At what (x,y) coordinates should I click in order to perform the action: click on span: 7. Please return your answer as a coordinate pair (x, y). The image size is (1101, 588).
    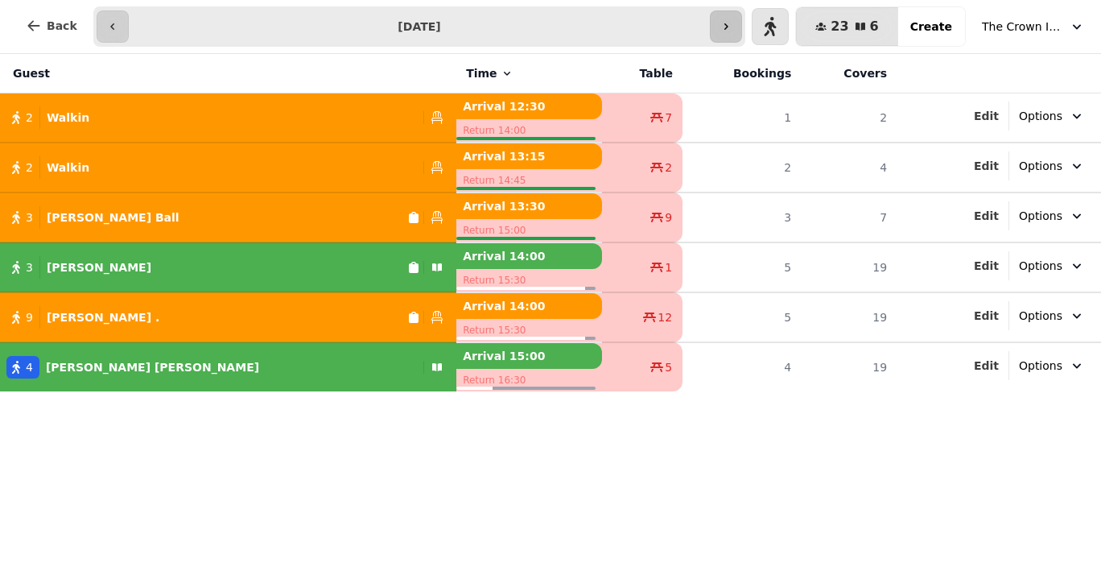
    Looking at the image, I should click on (668, 118).